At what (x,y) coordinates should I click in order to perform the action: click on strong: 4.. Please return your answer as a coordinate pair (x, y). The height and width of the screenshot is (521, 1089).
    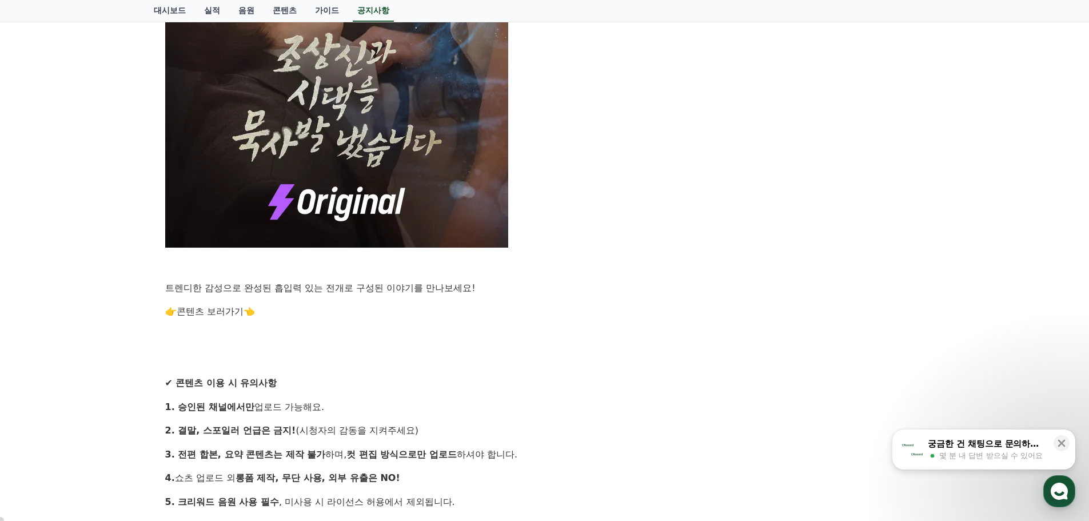
    Looking at the image, I should click on (170, 477).